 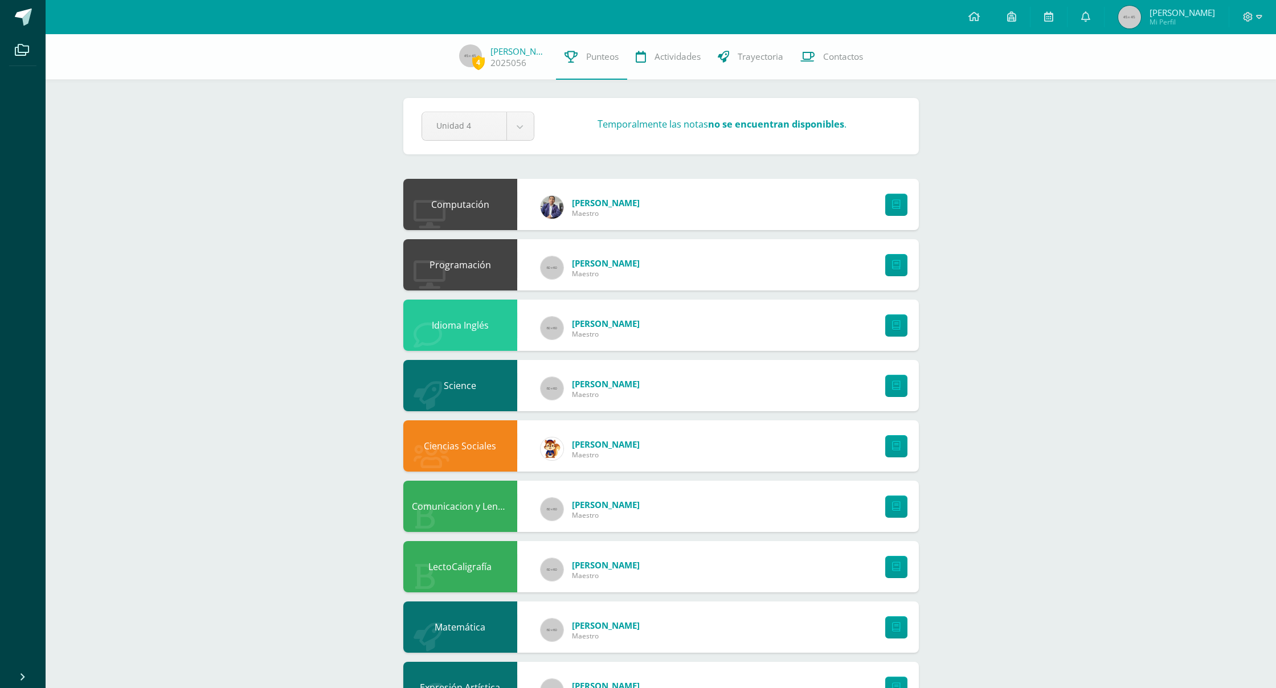 What do you see at coordinates (460, 325) in the screenshot?
I see `div: Idioma Inglés` at bounding box center [460, 325].